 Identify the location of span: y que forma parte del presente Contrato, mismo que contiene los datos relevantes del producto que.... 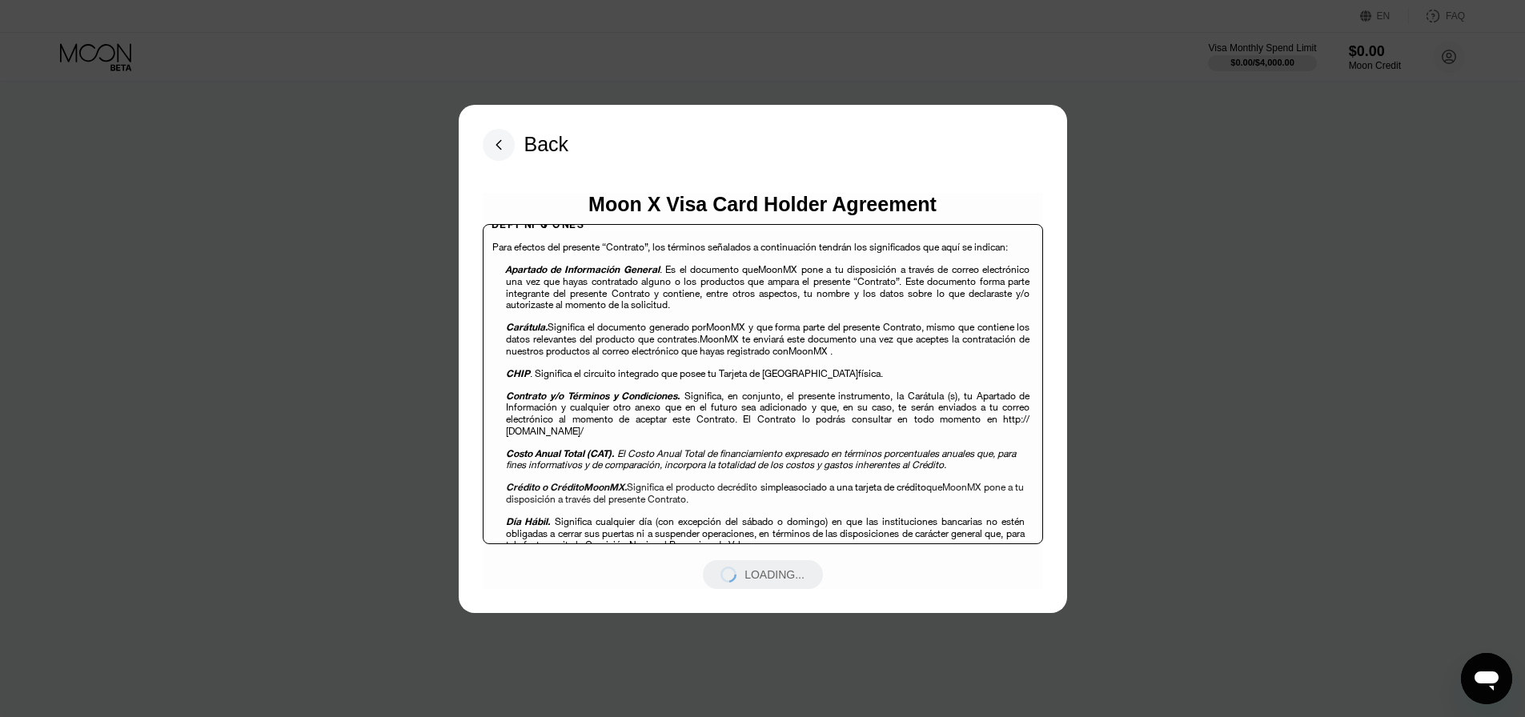
(768, 333).